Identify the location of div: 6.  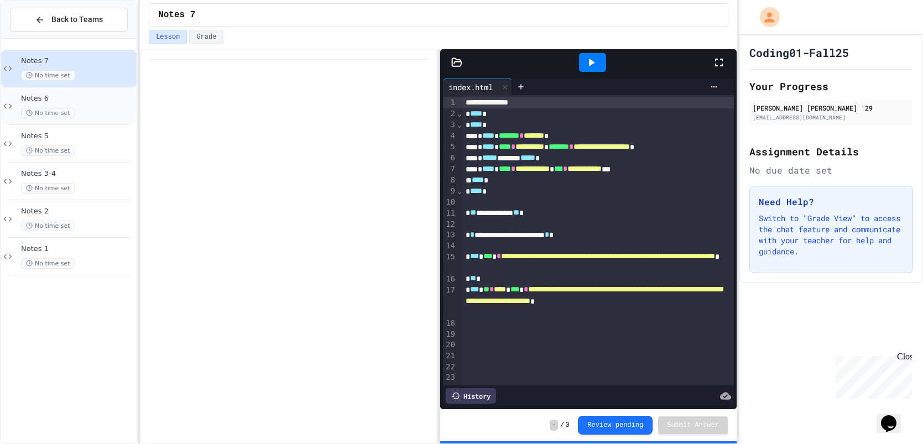
(450, 158).